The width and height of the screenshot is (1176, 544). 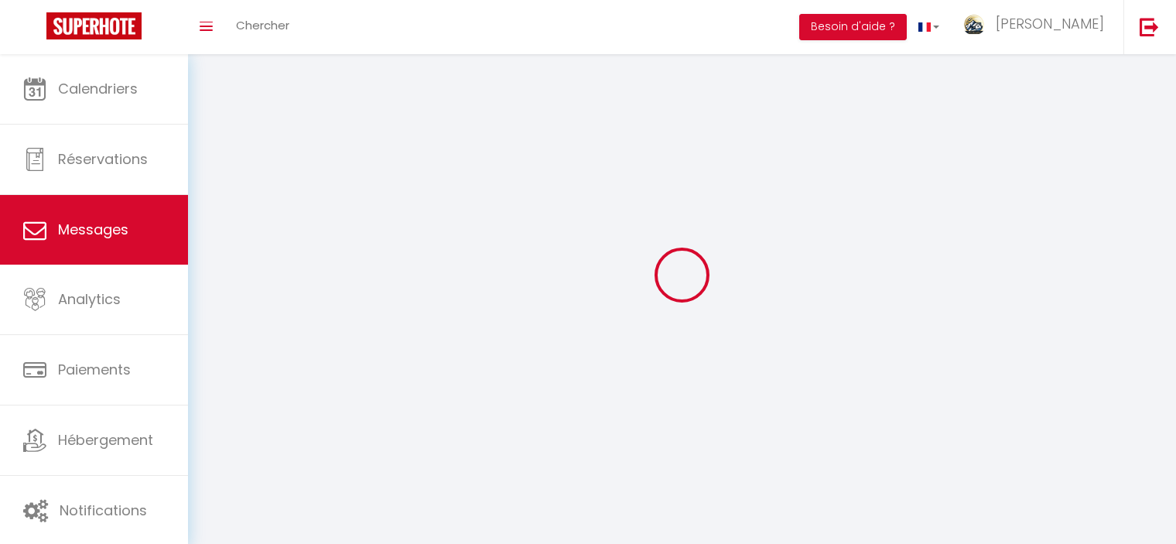 I want to click on span: Chercher, so click(x=262, y=25).